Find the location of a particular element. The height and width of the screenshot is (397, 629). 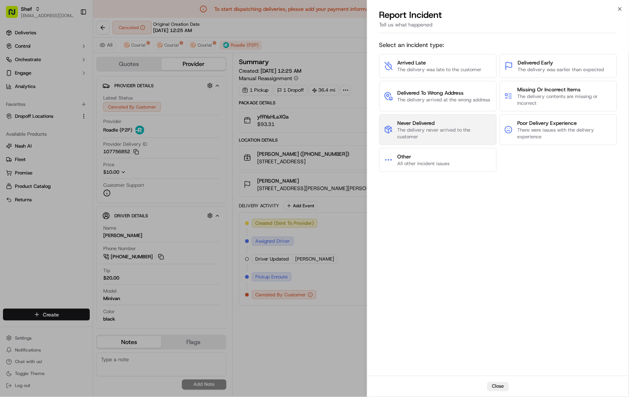

span: Never Delivered is located at coordinates (444, 123).